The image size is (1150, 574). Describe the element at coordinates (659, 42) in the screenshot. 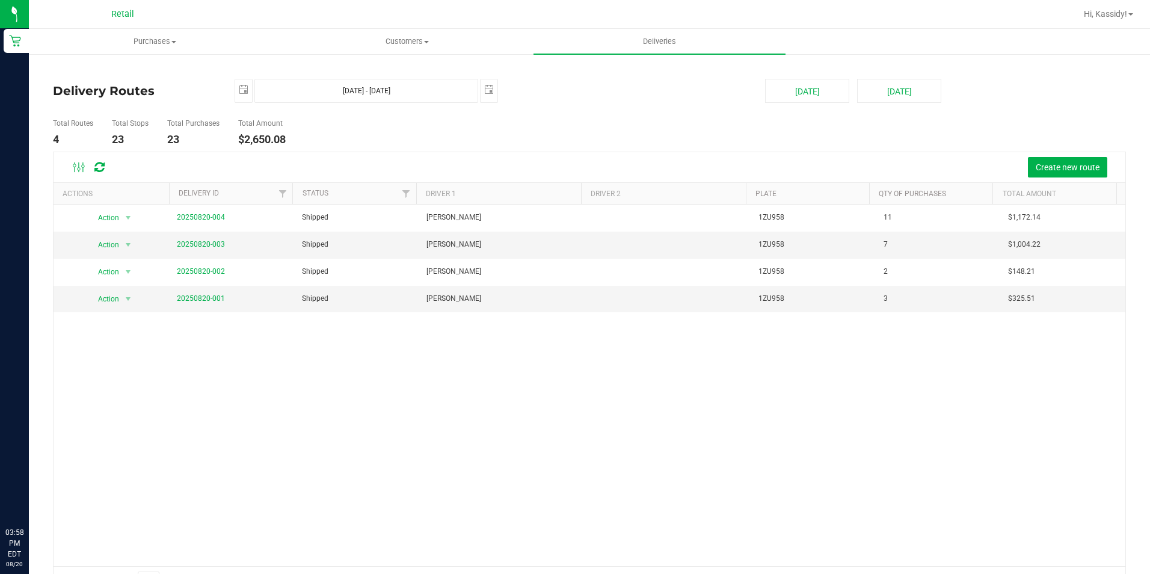

I see `a: Deliveries` at that location.